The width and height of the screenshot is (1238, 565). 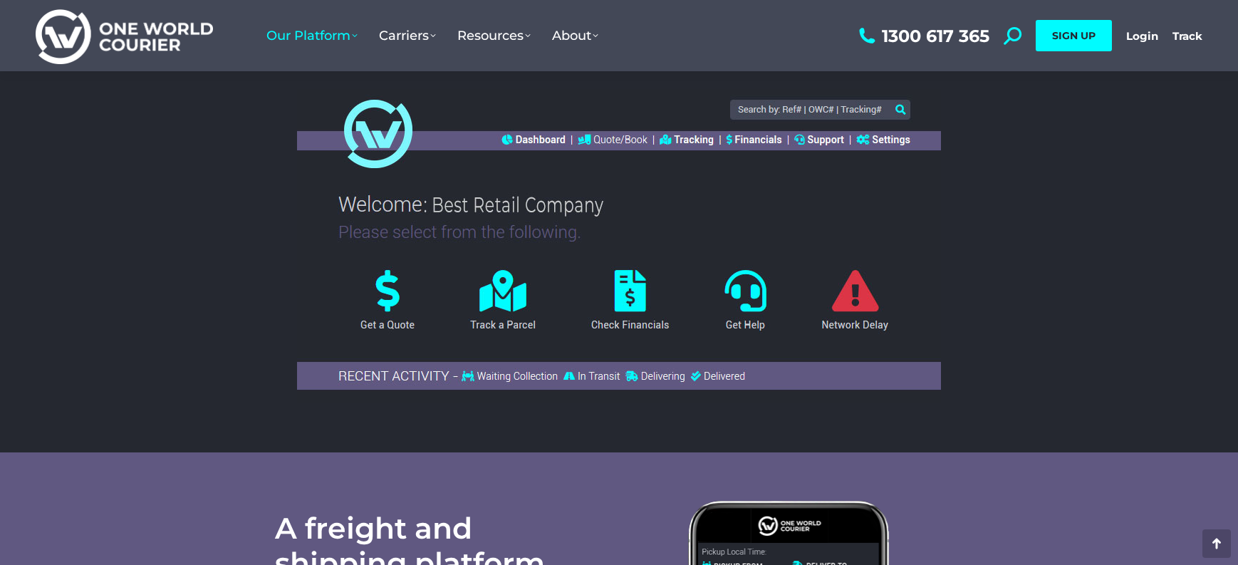 What do you see at coordinates (1142, 36) in the screenshot?
I see `a: Login` at bounding box center [1142, 36].